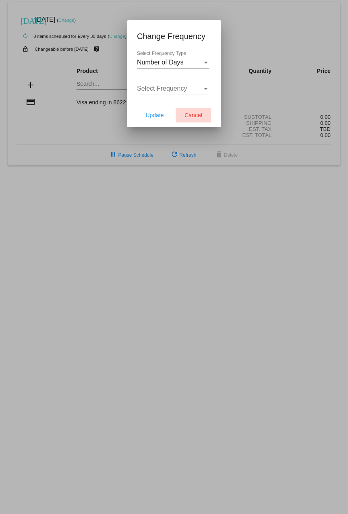 The image size is (348, 514). I want to click on button: Update, so click(155, 115).